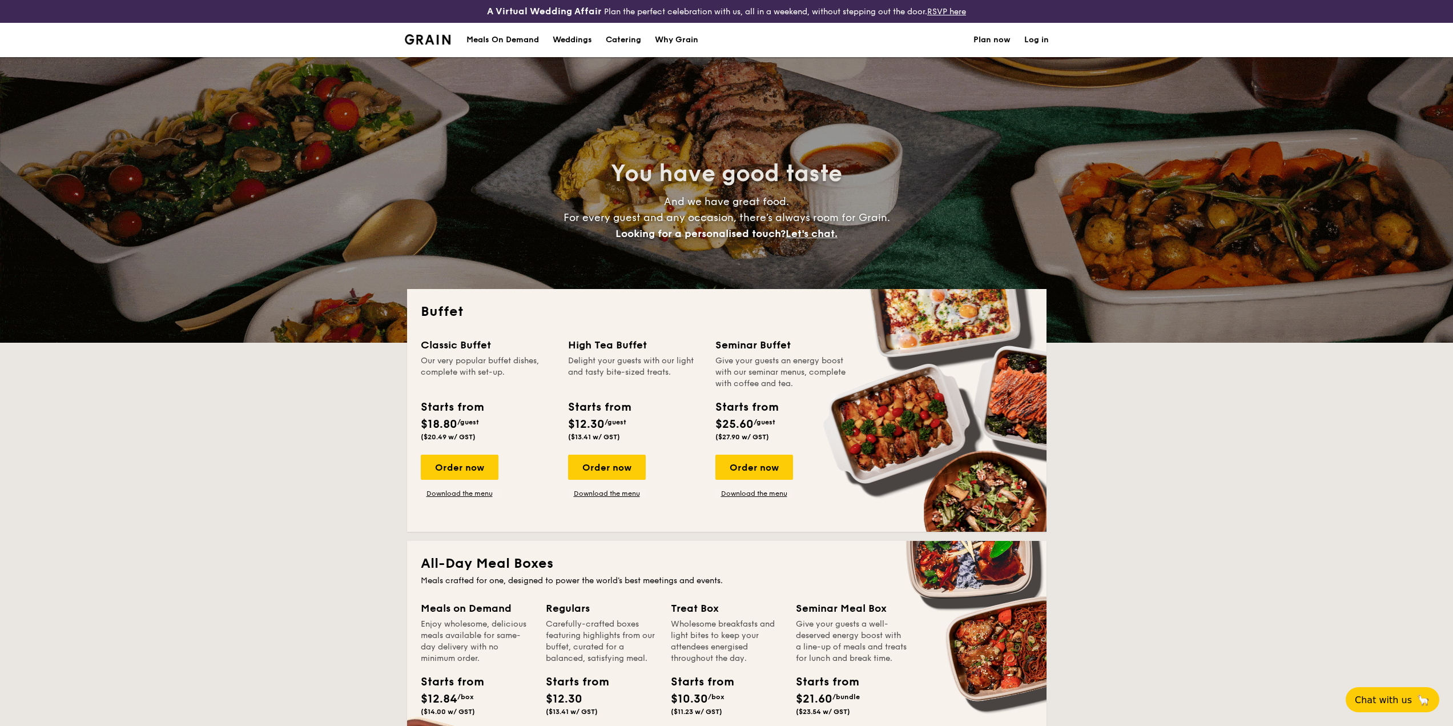 The height and width of the screenshot is (726, 1453). What do you see at coordinates (823, 711) in the screenshot?
I see `span: ($23.54 w/ GST)` at bounding box center [823, 711].